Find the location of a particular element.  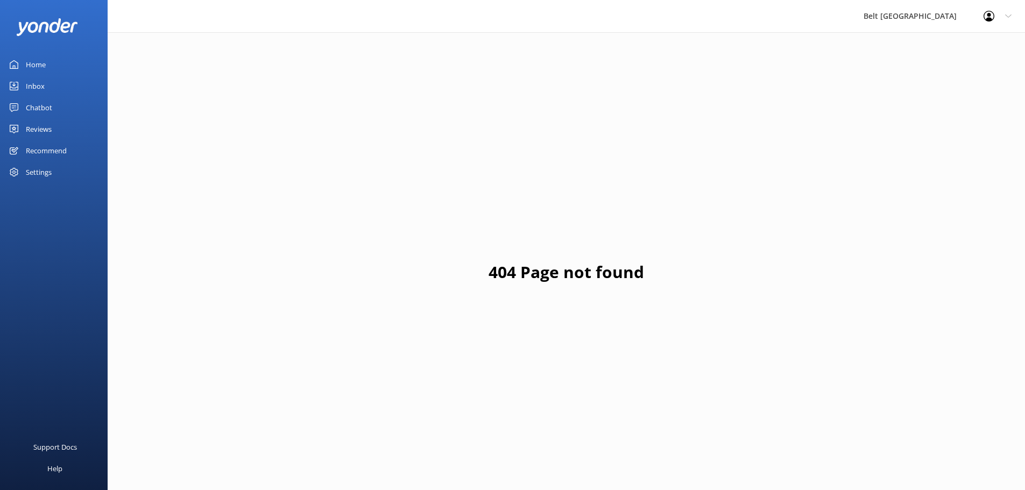

div: Inbox is located at coordinates (35, 86).